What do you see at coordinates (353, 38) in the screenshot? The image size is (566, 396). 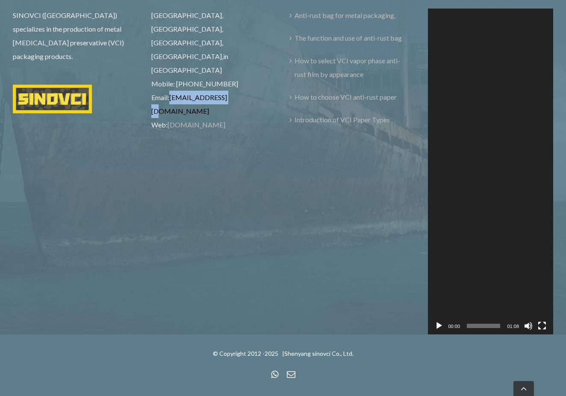 I see `a: The function and use of anti-rust bag` at bounding box center [353, 38].